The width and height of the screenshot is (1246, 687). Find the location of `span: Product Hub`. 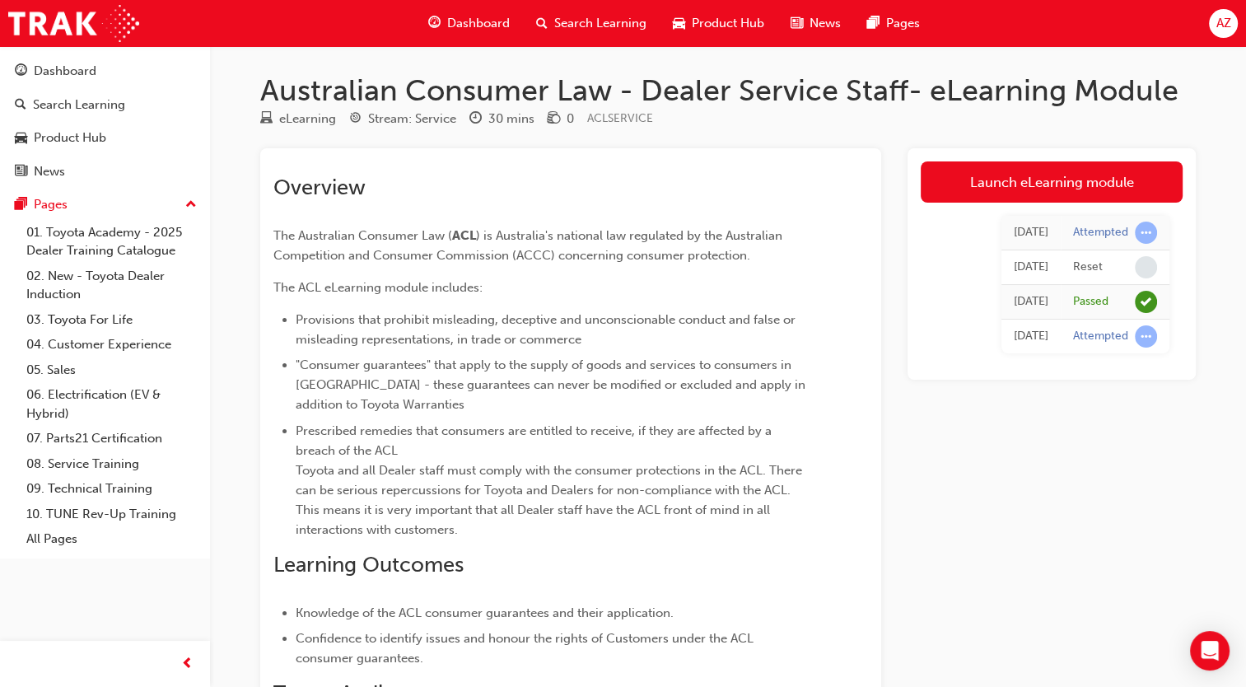

span: Product Hub is located at coordinates (728, 23).